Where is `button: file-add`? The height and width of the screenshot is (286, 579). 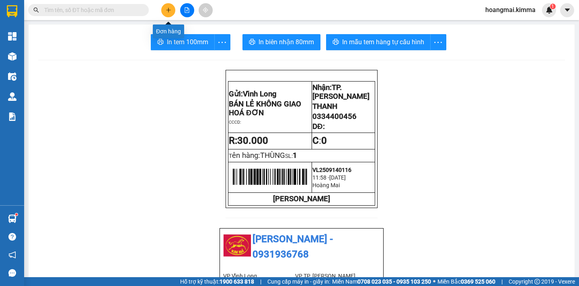 button: file-add is located at coordinates (187, 10).